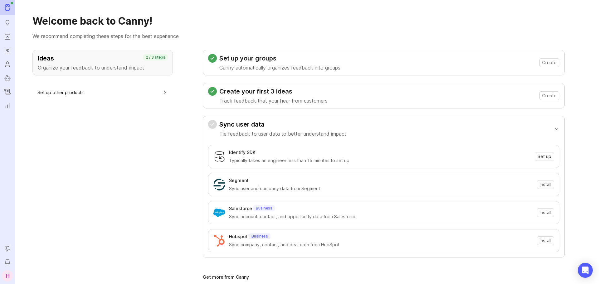 The height and width of the screenshot is (284, 599). Describe the element at coordinates (219, 157) in the screenshot. I see `img: Identify SDK` at that location.